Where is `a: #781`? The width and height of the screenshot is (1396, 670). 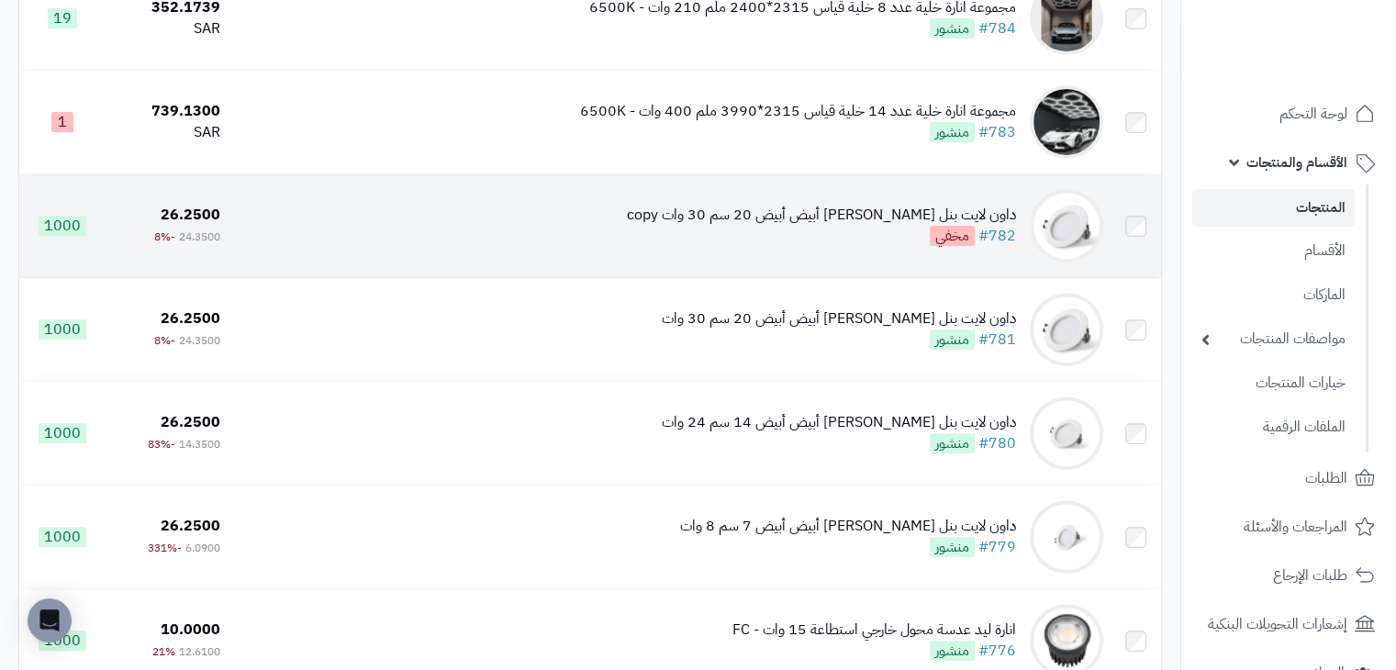 a: #781 is located at coordinates (996, 339).